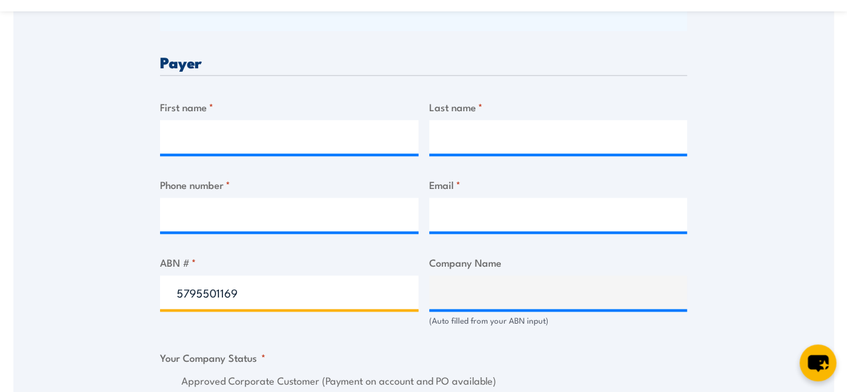 This screenshot has height=392, width=847. What do you see at coordinates (213, 357) in the screenshot?
I see `legend: Your Company Status` at bounding box center [213, 357].